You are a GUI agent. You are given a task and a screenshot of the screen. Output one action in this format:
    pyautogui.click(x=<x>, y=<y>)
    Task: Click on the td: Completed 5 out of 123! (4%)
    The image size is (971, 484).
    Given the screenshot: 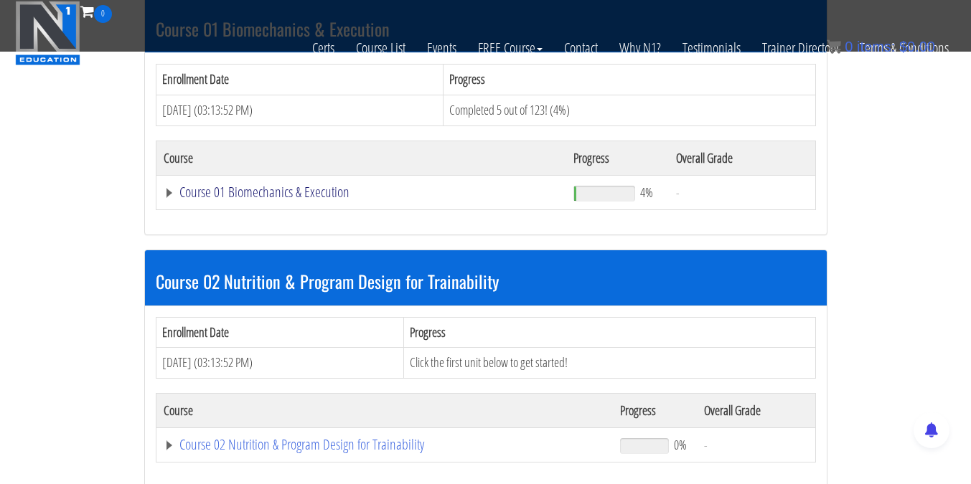 What is the action you would take?
    pyautogui.click(x=629, y=110)
    